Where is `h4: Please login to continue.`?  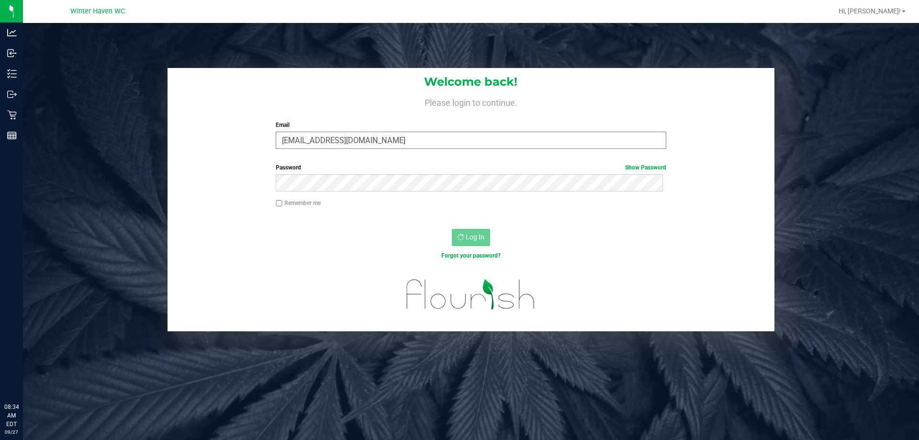 h4: Please login to continue. is located at coordinates (471, 101).